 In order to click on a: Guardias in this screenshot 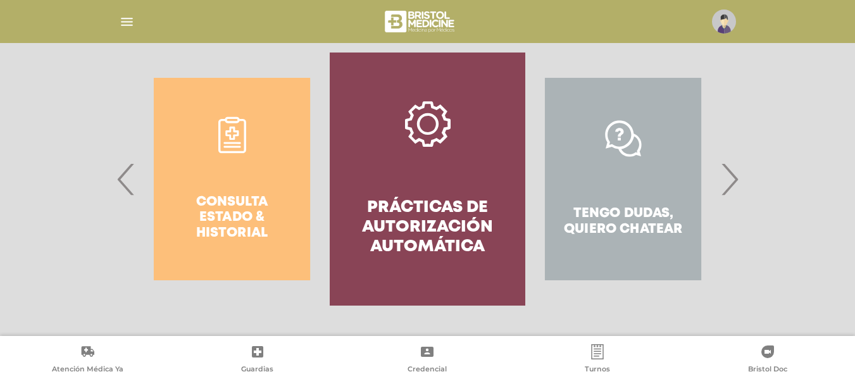, I will do `click(257, 360)`.